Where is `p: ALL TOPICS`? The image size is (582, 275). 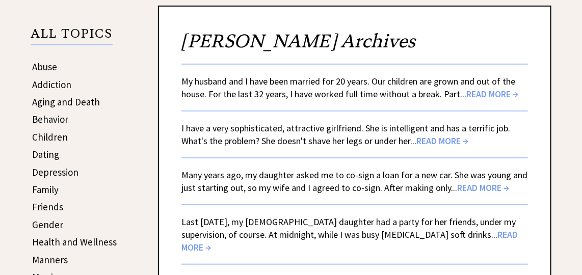
p: ALL TOPICS is located at coordinates (71, 37).